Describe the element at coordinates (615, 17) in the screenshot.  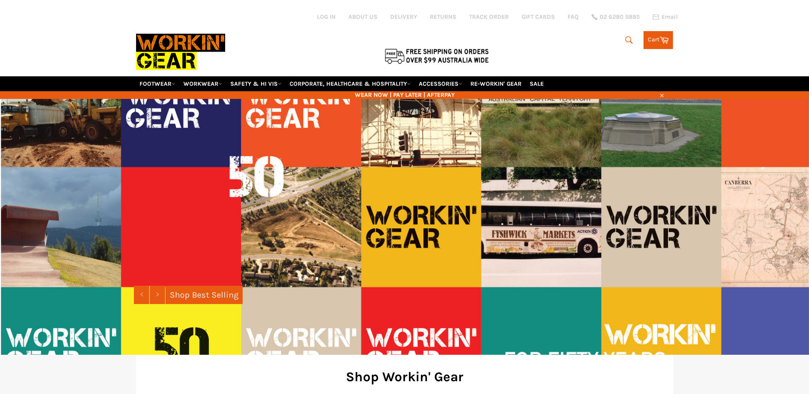
I see `a: 02 6280 5885` at that location.